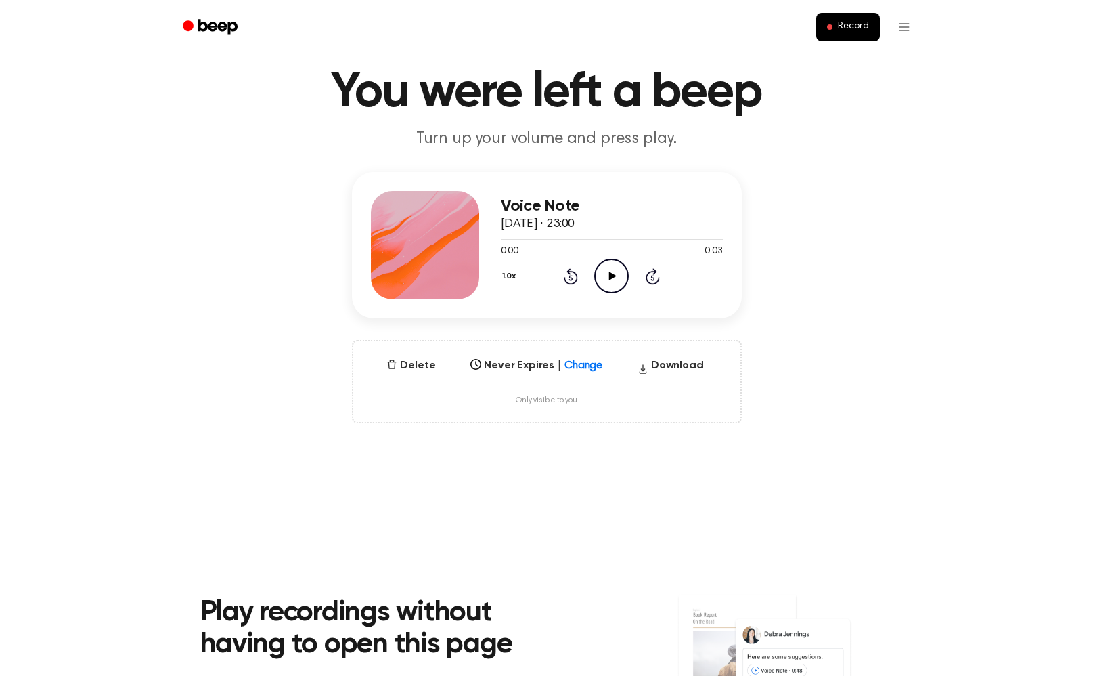  I want to click on p: Turn up your volume and press play., so click(547, 139).